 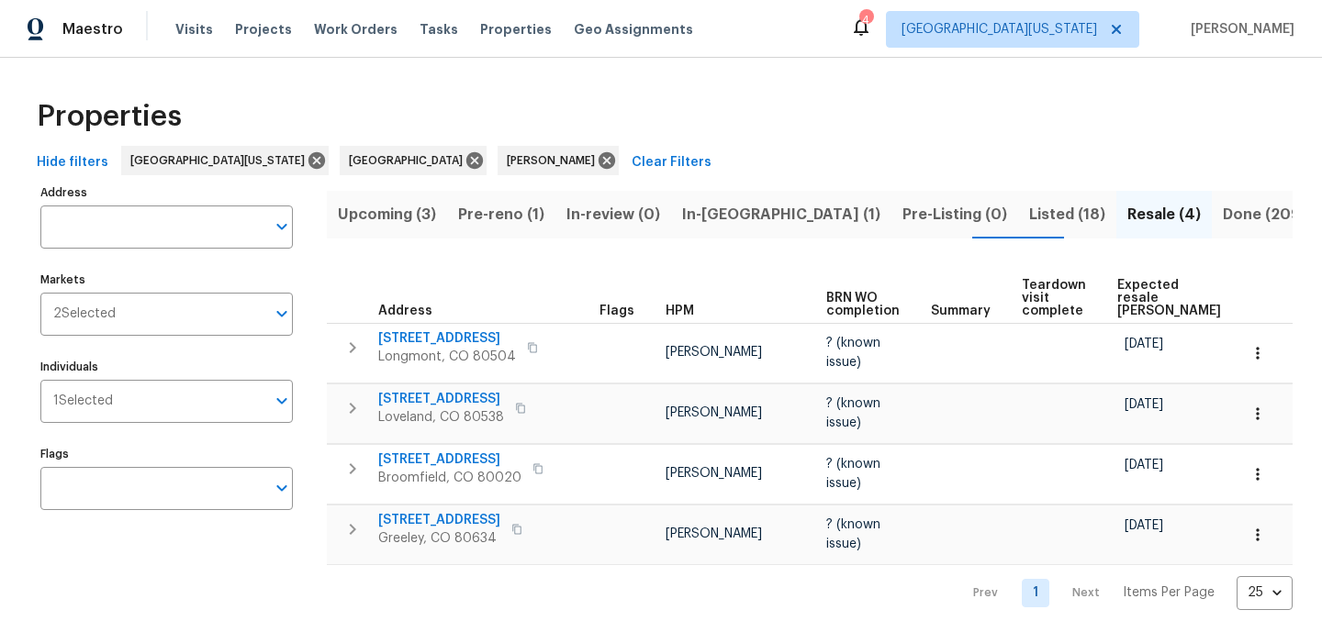 I want to click on span: 2 Selected, so click(x=84, y=314).